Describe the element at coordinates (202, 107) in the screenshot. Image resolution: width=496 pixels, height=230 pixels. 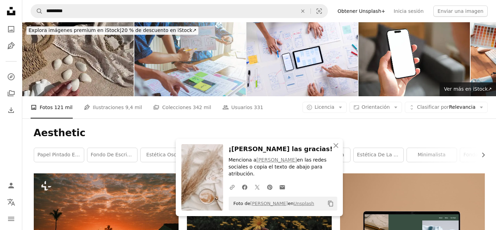
I see `span: 342 mil` at that location.